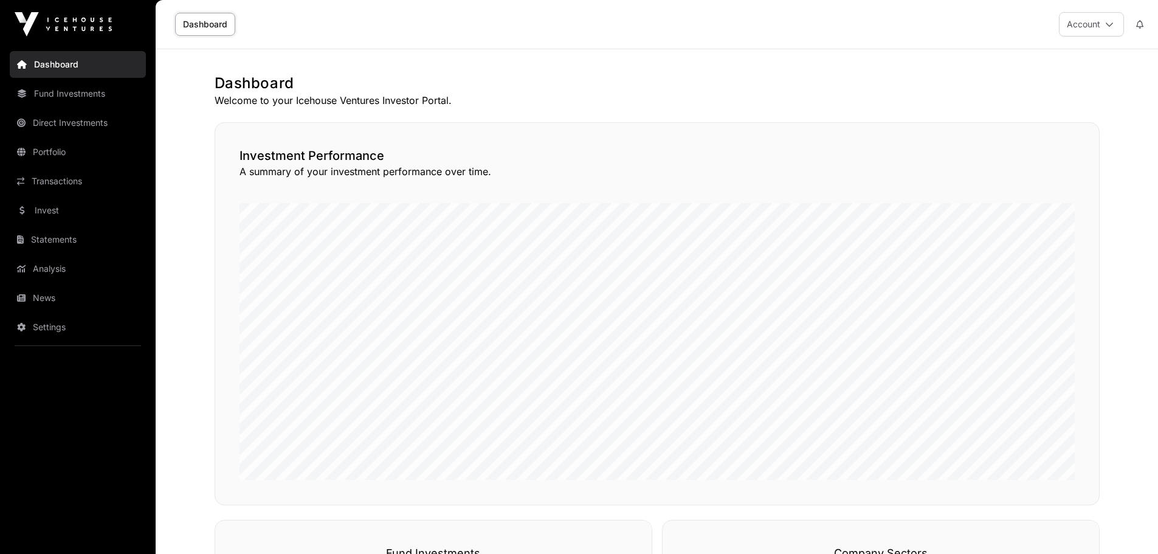  What do you see at coordinates (657, 83) in the screenshot?
I see `h1: Dashboard` at bounding box center [657, 83].